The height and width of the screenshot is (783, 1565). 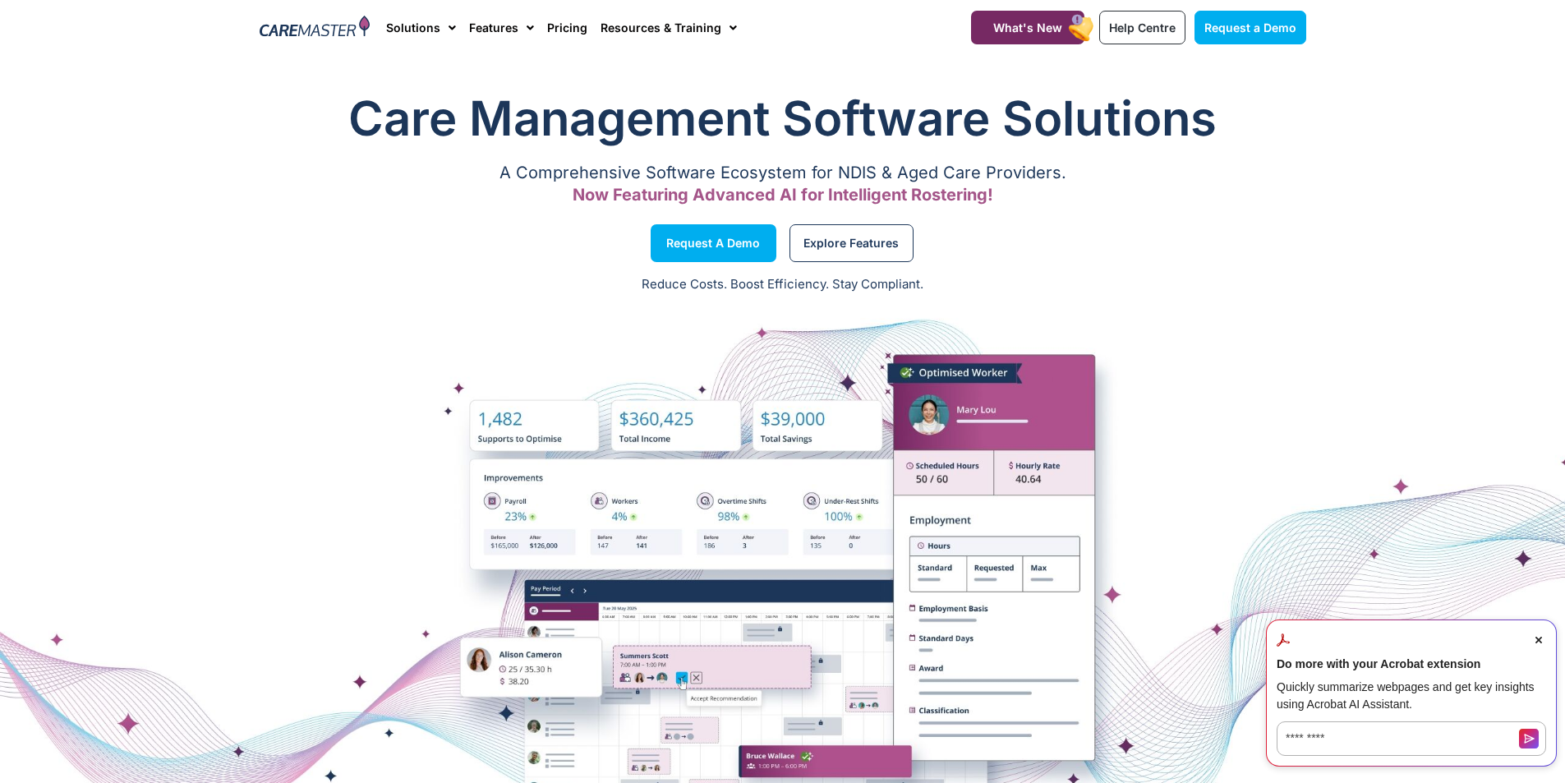 What do you see at coordinates (1028, 27) in the screenshot?
I see `span: What's New` at bounding box center [1028, 27].